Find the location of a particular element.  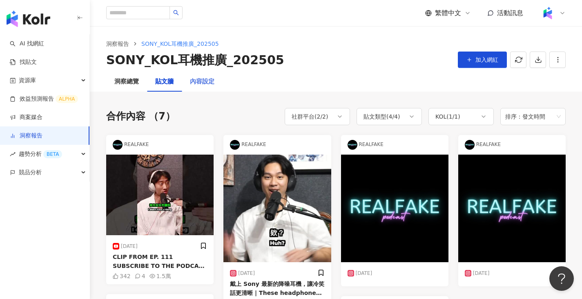

button: 加入網紅 is located at coordinates (482, 60).